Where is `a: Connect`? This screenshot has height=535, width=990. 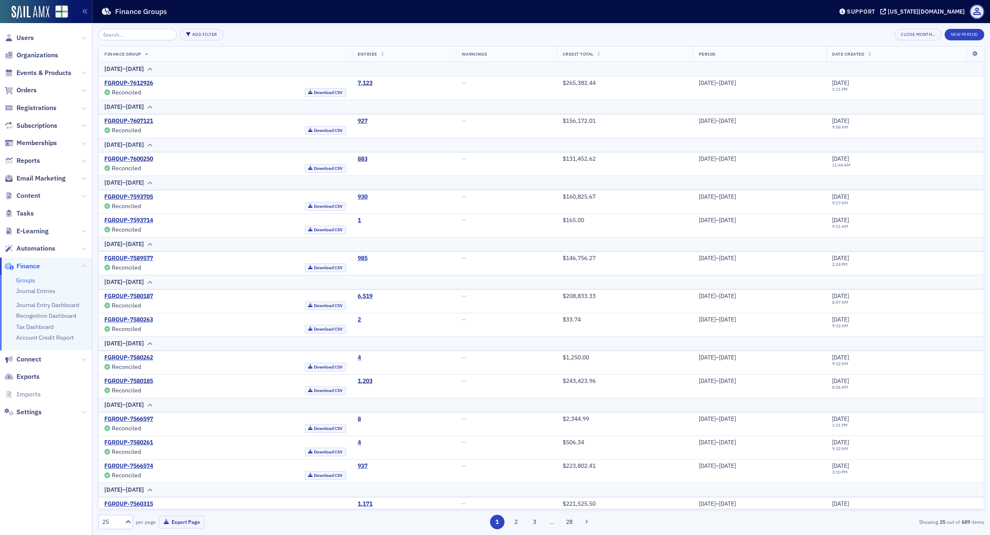
a: Connect is located at coordinates (23, 360).